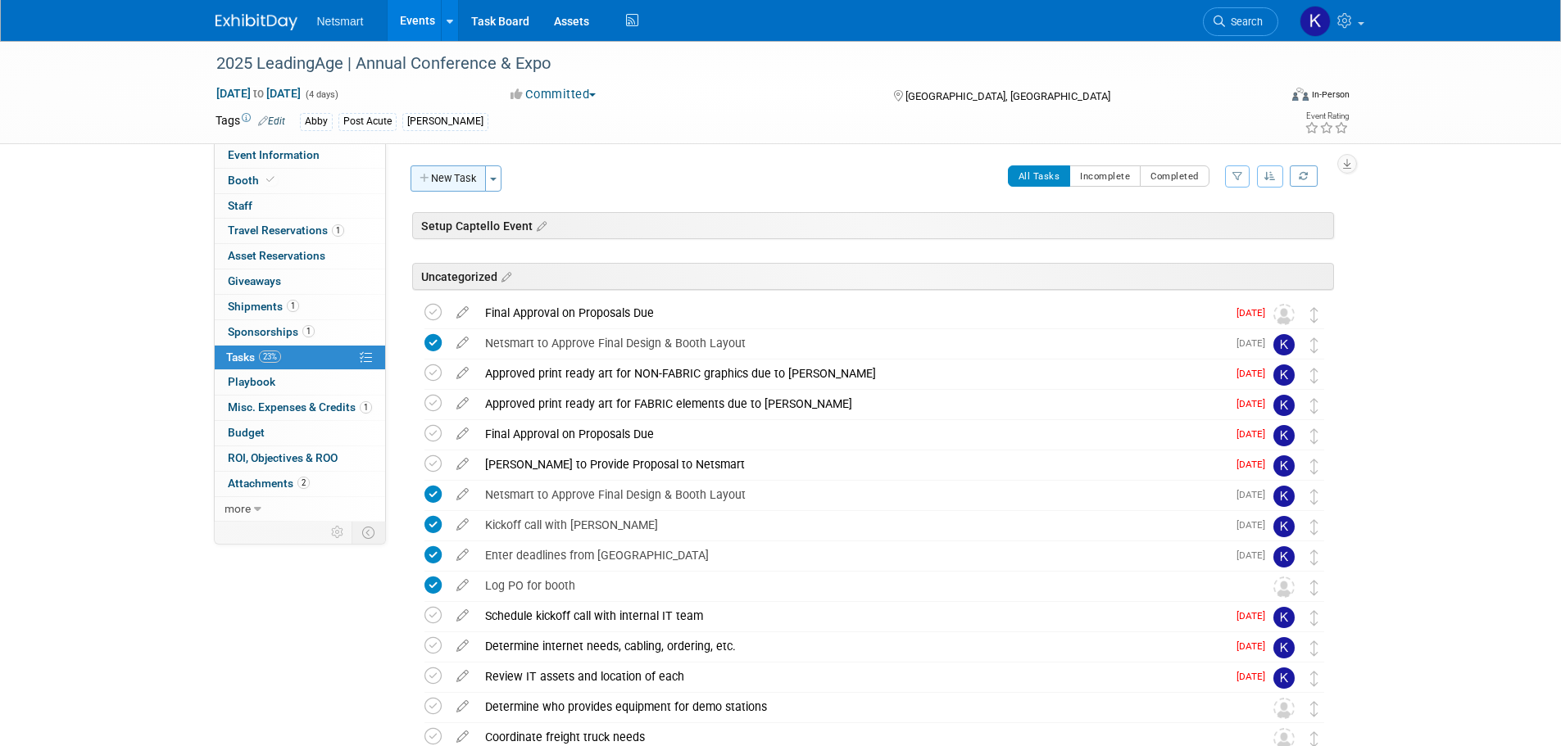 Image resolution: width=1561 pixels, height=746 pixels. I want to click on span: Netsmart, so click(340, 21).